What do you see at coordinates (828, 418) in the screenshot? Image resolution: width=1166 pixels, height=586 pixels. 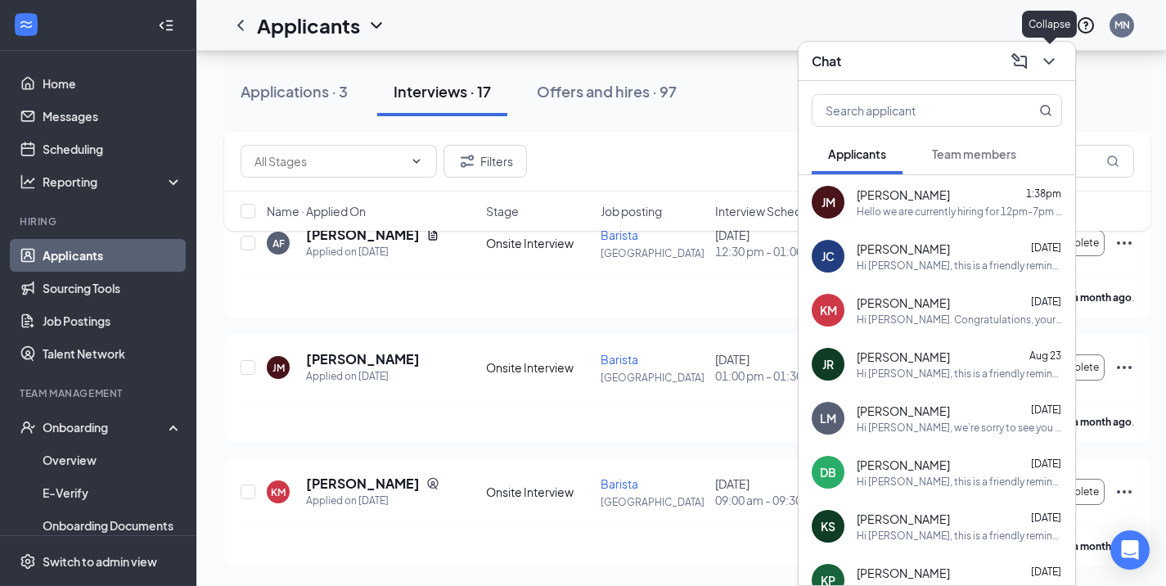 I see `div: LM` at bounding box center [828, 418].